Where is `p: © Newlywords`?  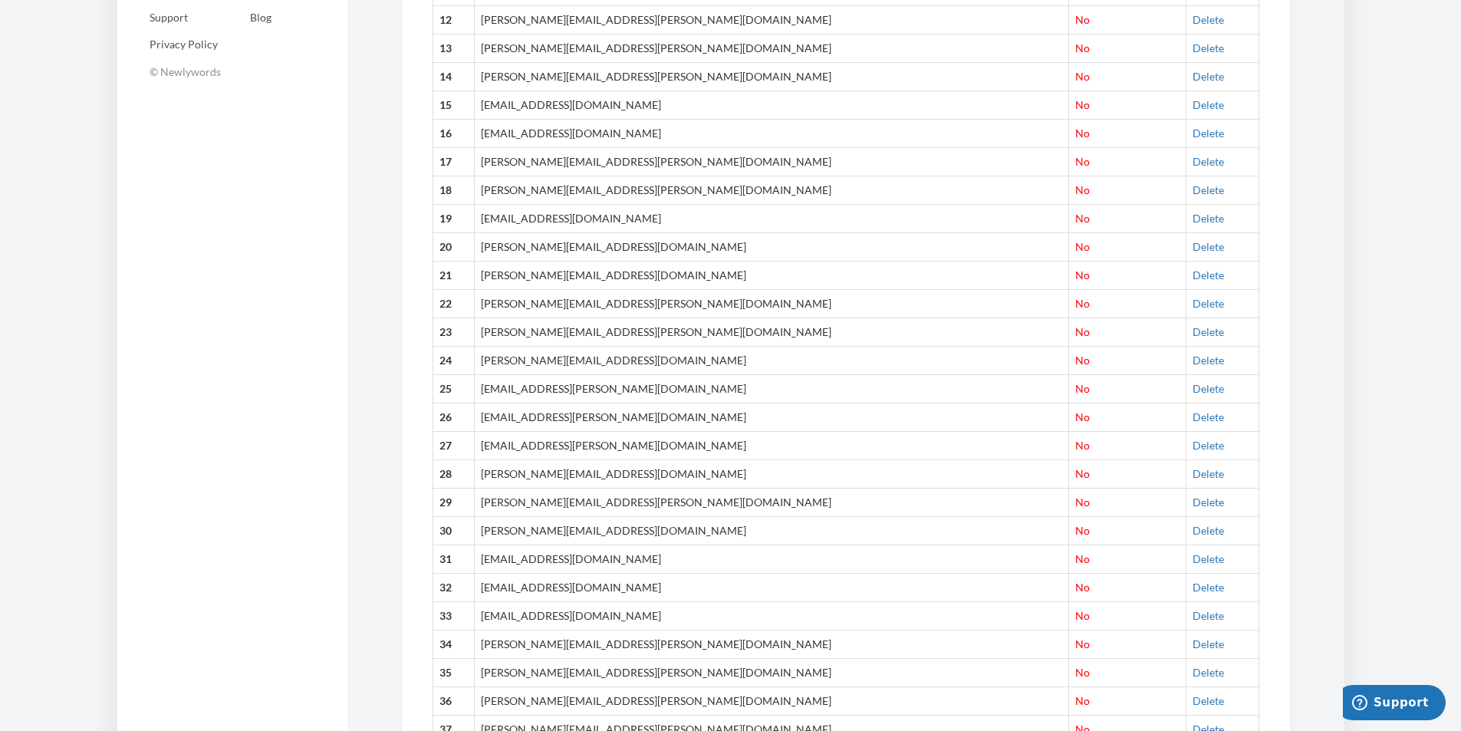
p: © Newlywords is located at coordinates (232, 71).